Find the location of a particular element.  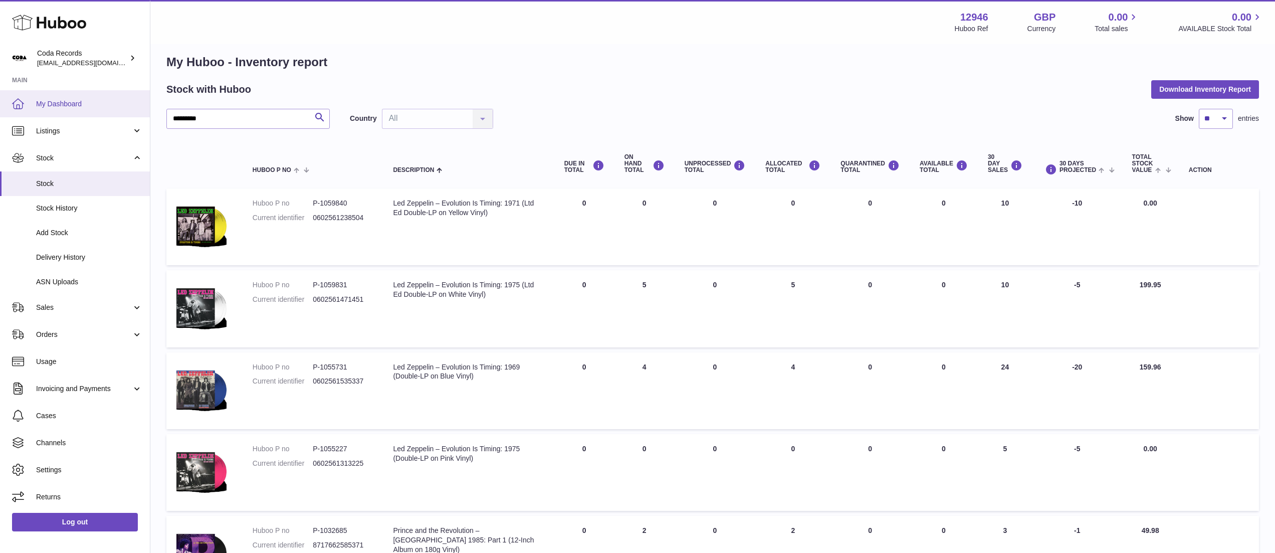

span: 159.96 is located at coordinates (1150, 367).